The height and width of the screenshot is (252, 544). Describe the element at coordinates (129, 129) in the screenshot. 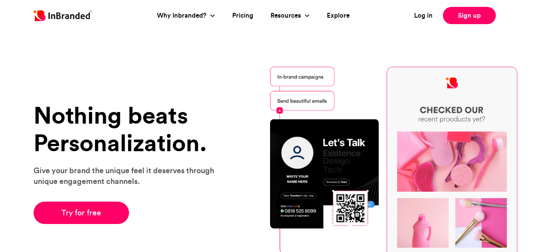

I see `h1: Nothing beats Personalization.` at that location.